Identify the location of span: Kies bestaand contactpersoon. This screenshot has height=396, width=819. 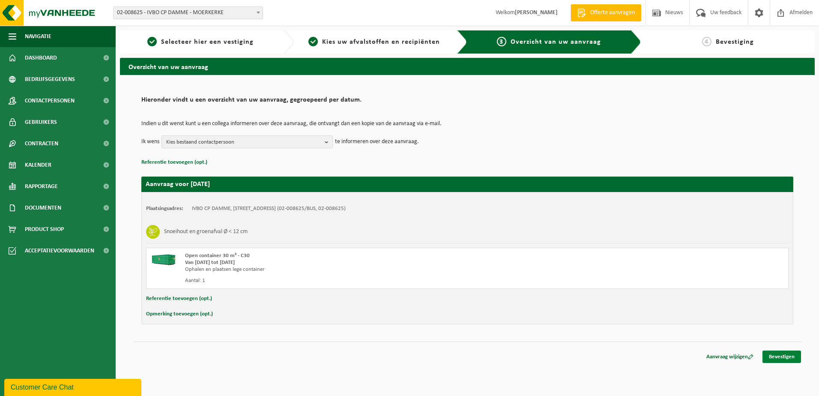
(244, 142).